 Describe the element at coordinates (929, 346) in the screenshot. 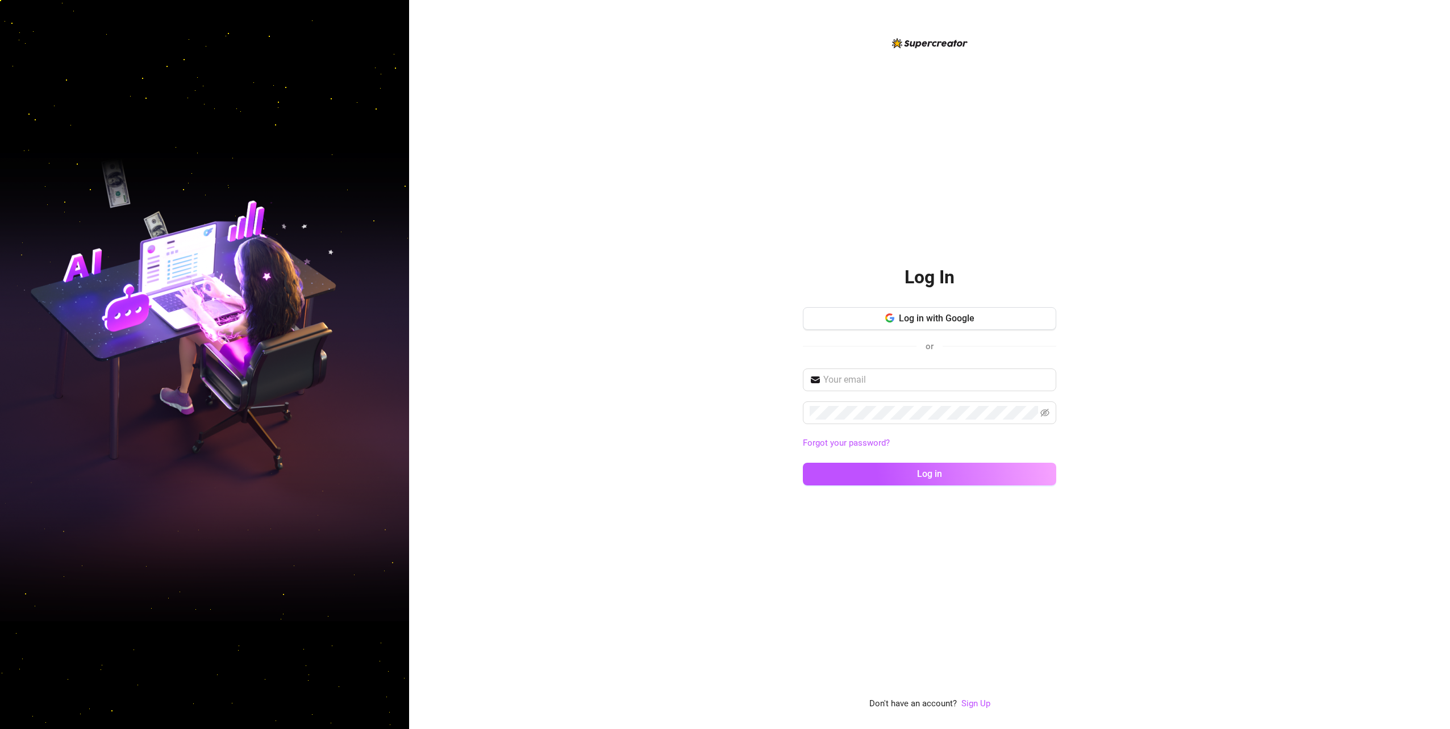

I see `span: or` at that location.